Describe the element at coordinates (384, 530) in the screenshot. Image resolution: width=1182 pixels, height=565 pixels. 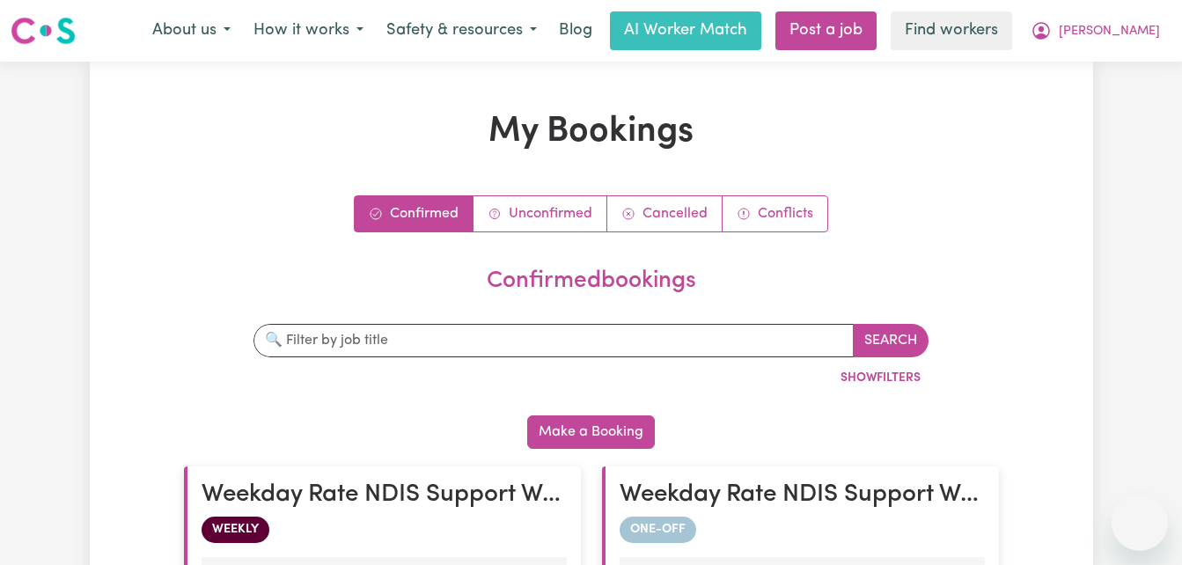
I see `div: WEEKLY booking` at that location.